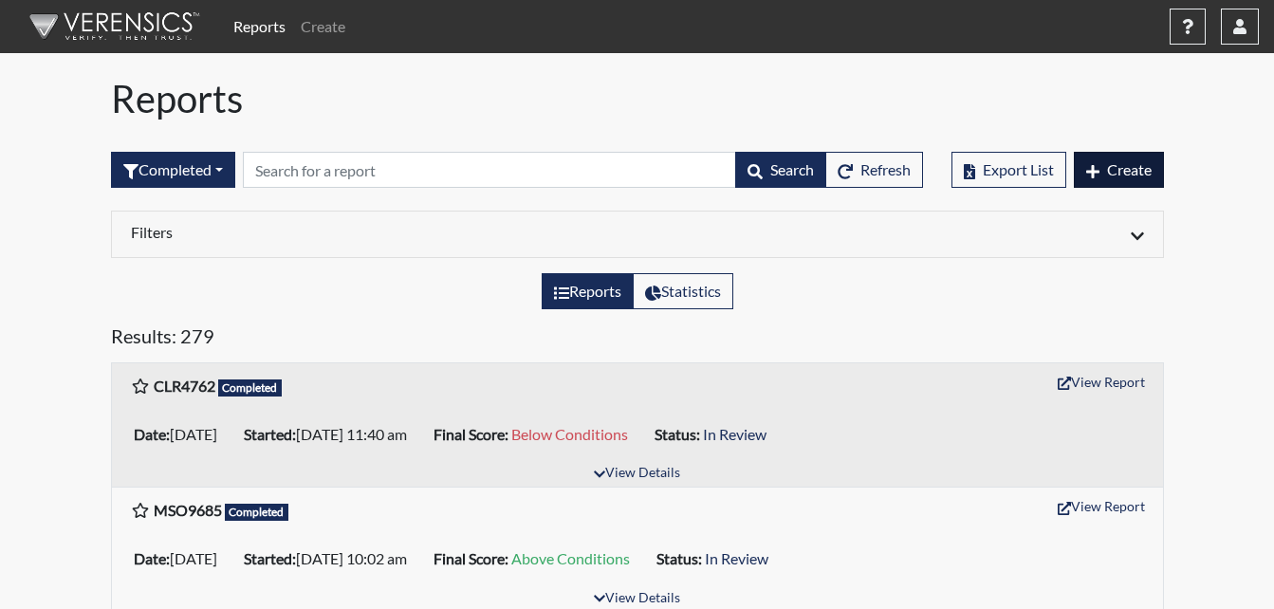  Describe the element at coordinates (638, 99) in the screenshot. I see `h1: Reports` at that location.